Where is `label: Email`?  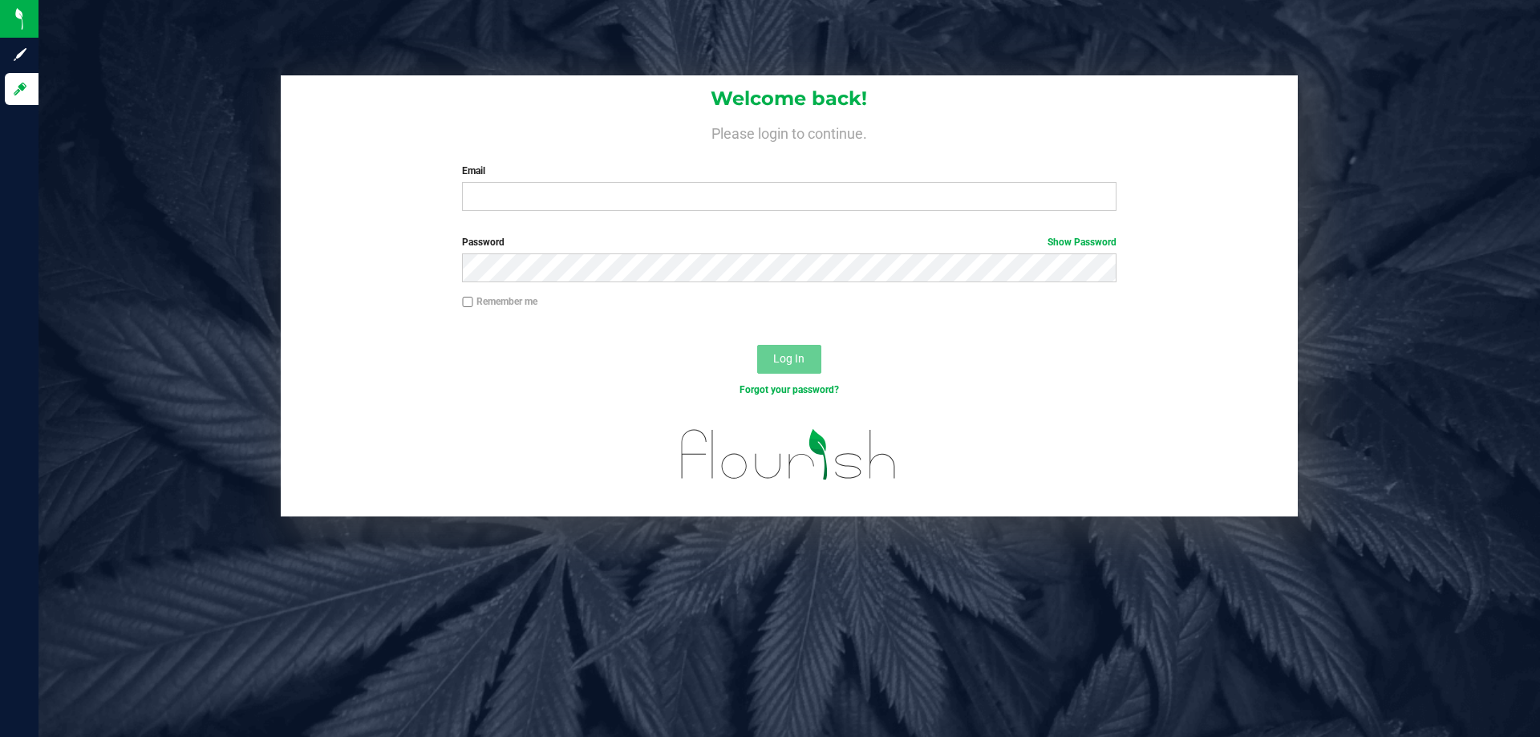 label: Email is located at coordinates (789, 171).